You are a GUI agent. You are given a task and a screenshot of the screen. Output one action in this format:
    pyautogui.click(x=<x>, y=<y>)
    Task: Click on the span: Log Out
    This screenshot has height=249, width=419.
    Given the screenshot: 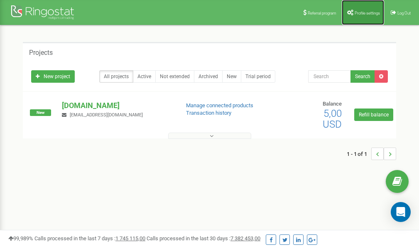 What is the action you would take?
    pyautogui.click(x=405, y=13)
    